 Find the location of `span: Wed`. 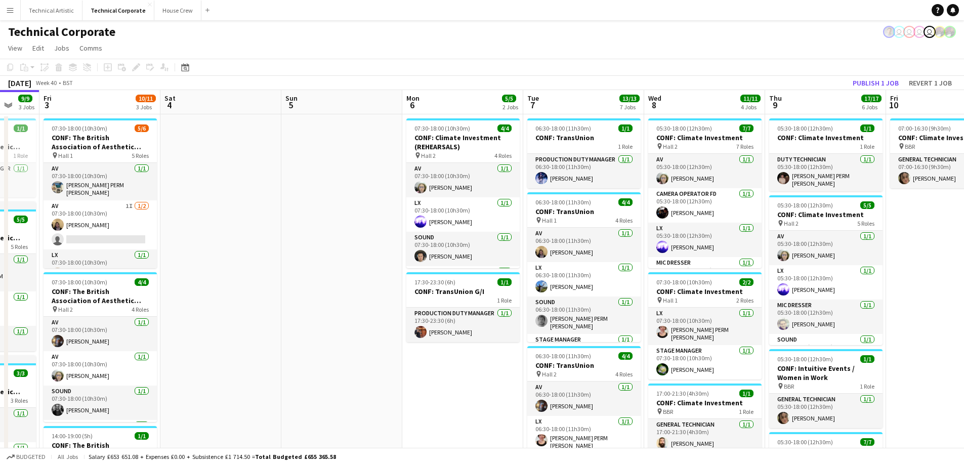

span: Wed is located at coordinates (655, 98).